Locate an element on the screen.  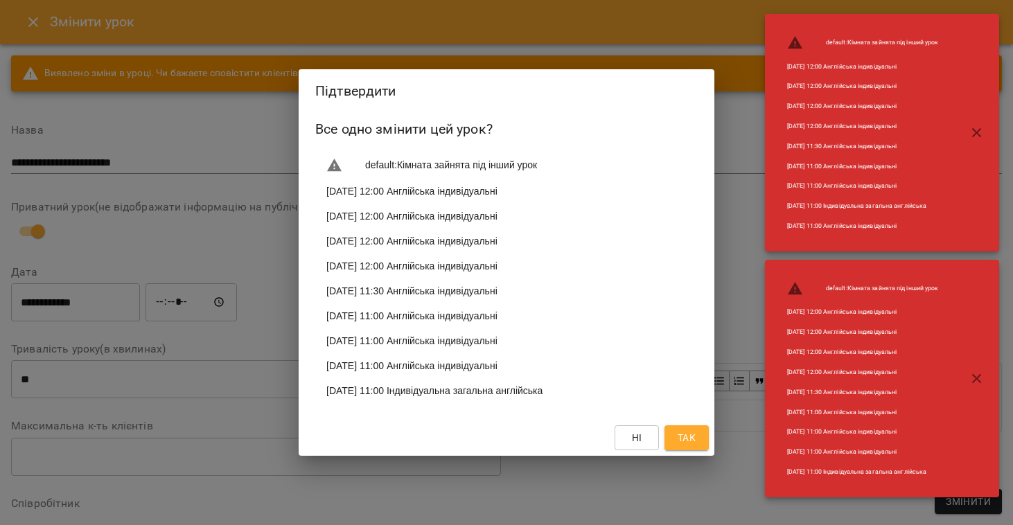
span: Ні is located at coordinates (637, 438).